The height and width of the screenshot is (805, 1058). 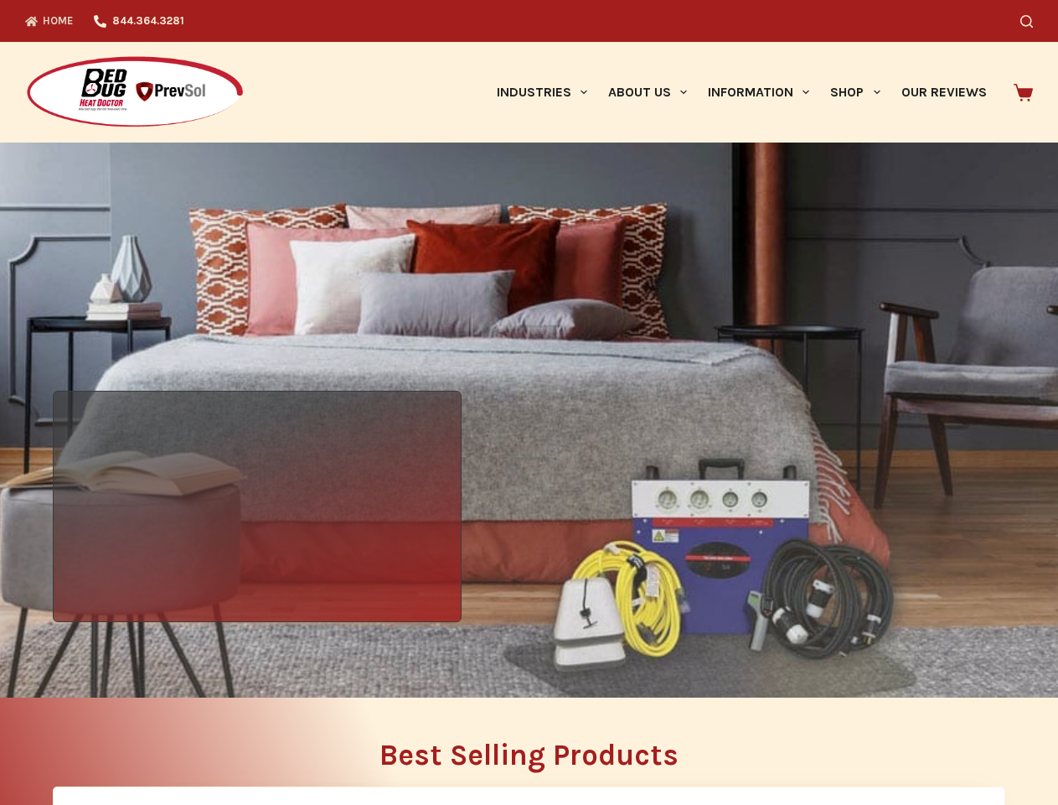 I want to click on a: Shop, so click(x=856, y=92).